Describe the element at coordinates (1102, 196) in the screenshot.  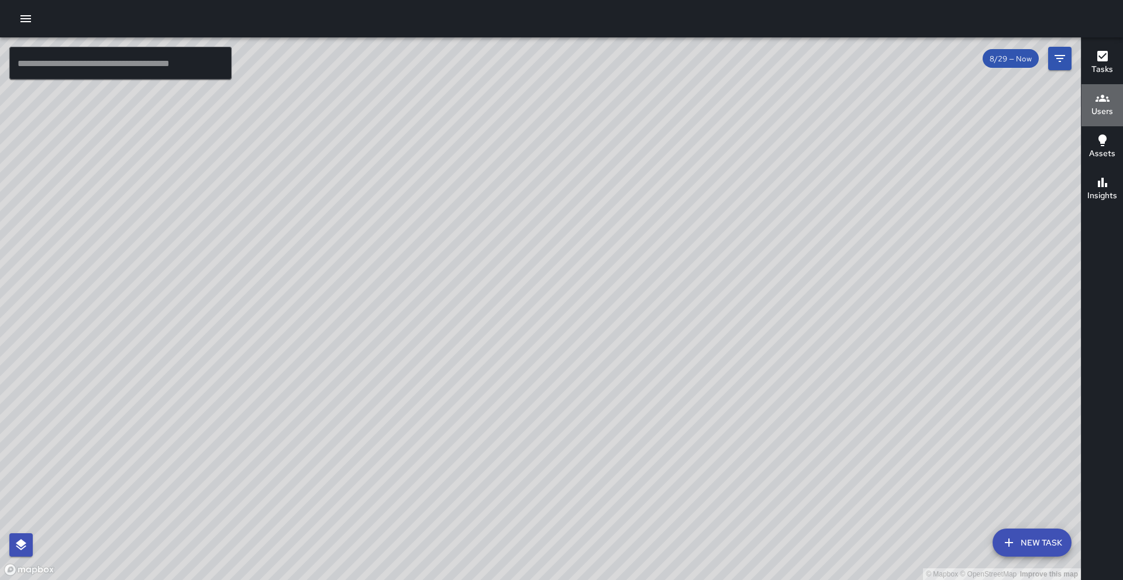
I see `h6: Insights` at that location.